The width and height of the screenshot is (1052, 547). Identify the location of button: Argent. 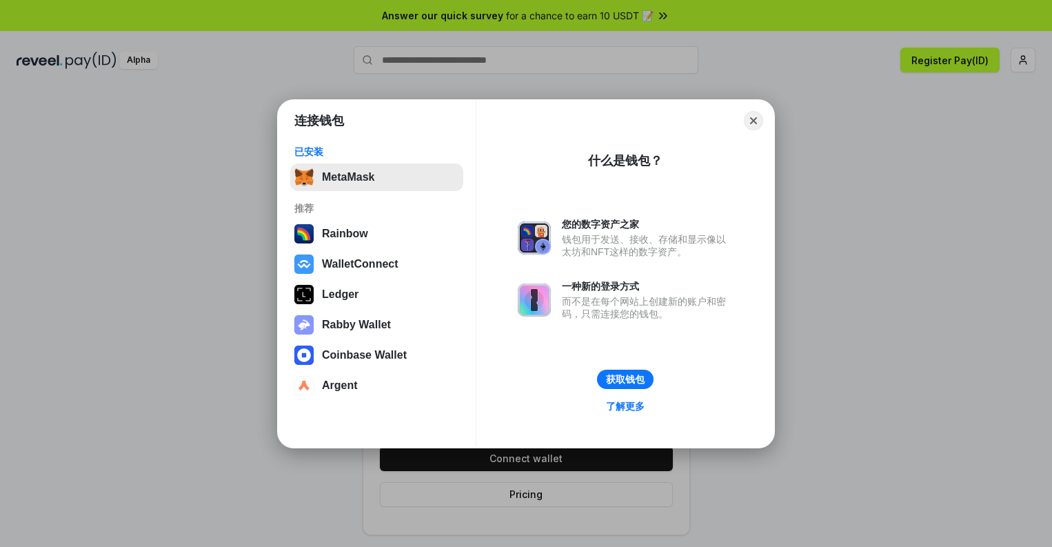
(376, 385).